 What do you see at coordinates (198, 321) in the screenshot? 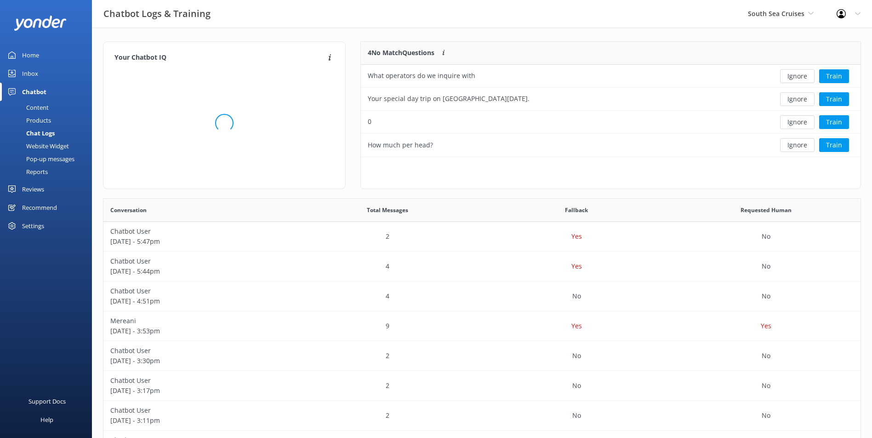
I see `p: Mereani` at bounding box center [198, 321].